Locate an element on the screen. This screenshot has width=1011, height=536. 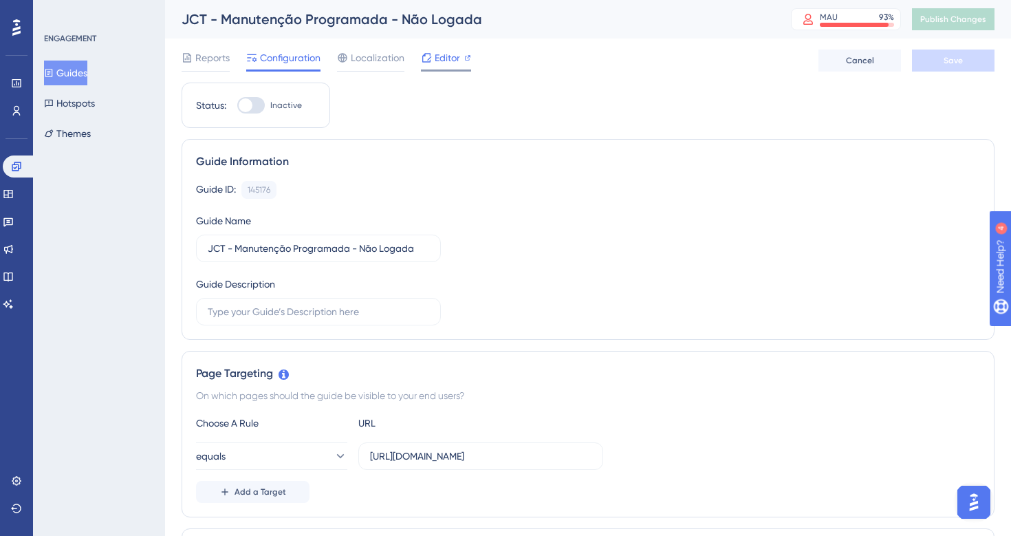
div: On which pages should the guide be visible to your end users? is located at coordinates (588, 395).